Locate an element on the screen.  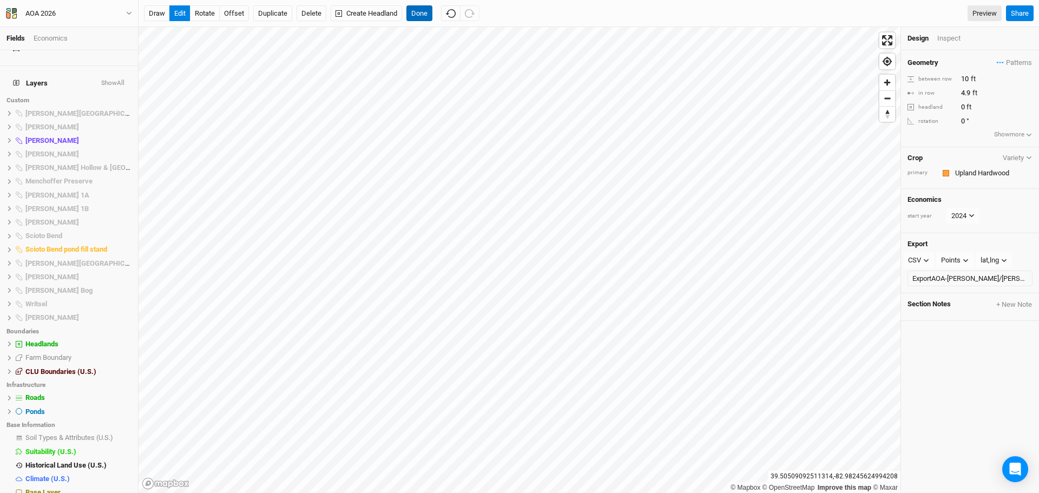
button: Done is located at coordinates (419, 14).